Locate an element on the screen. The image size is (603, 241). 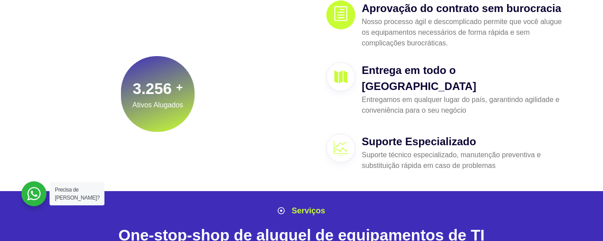
div: Widget de chat is located at coordinates (522, 184).